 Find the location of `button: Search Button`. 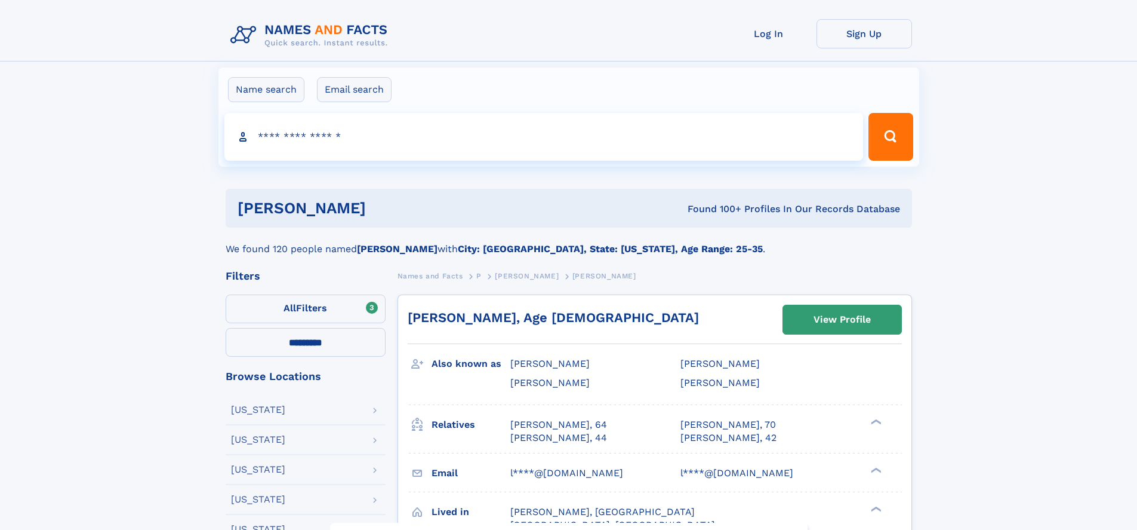

button: Search Button is located at coordinates (891, 137).